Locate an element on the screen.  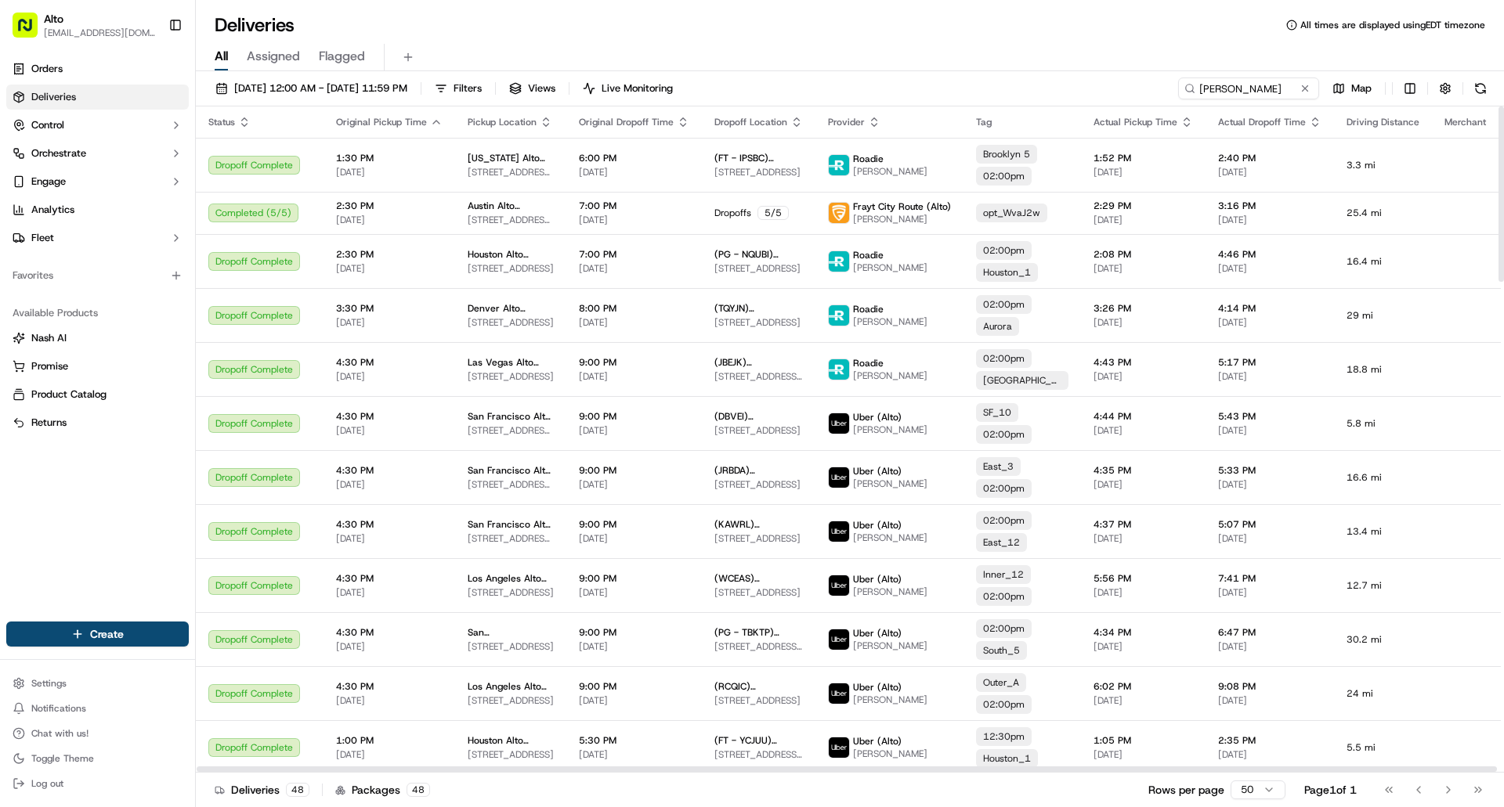
span: South_5 is located at coordinates (1001, 651).